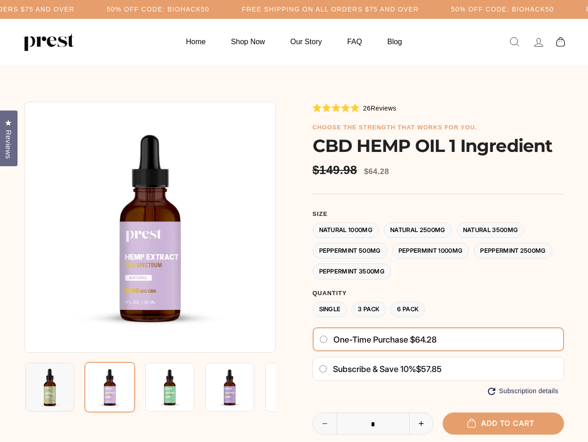 The image size is (588, 442). Describe the element at coordinates (306, 41) in the screenshot. I see `a: Our Story` at that location.